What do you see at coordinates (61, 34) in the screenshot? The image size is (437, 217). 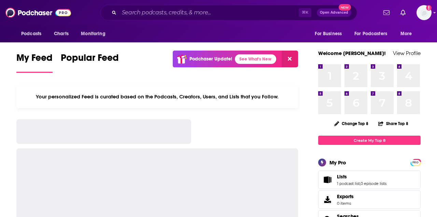 I see `a: Charts` at bounding box center [61, 34].